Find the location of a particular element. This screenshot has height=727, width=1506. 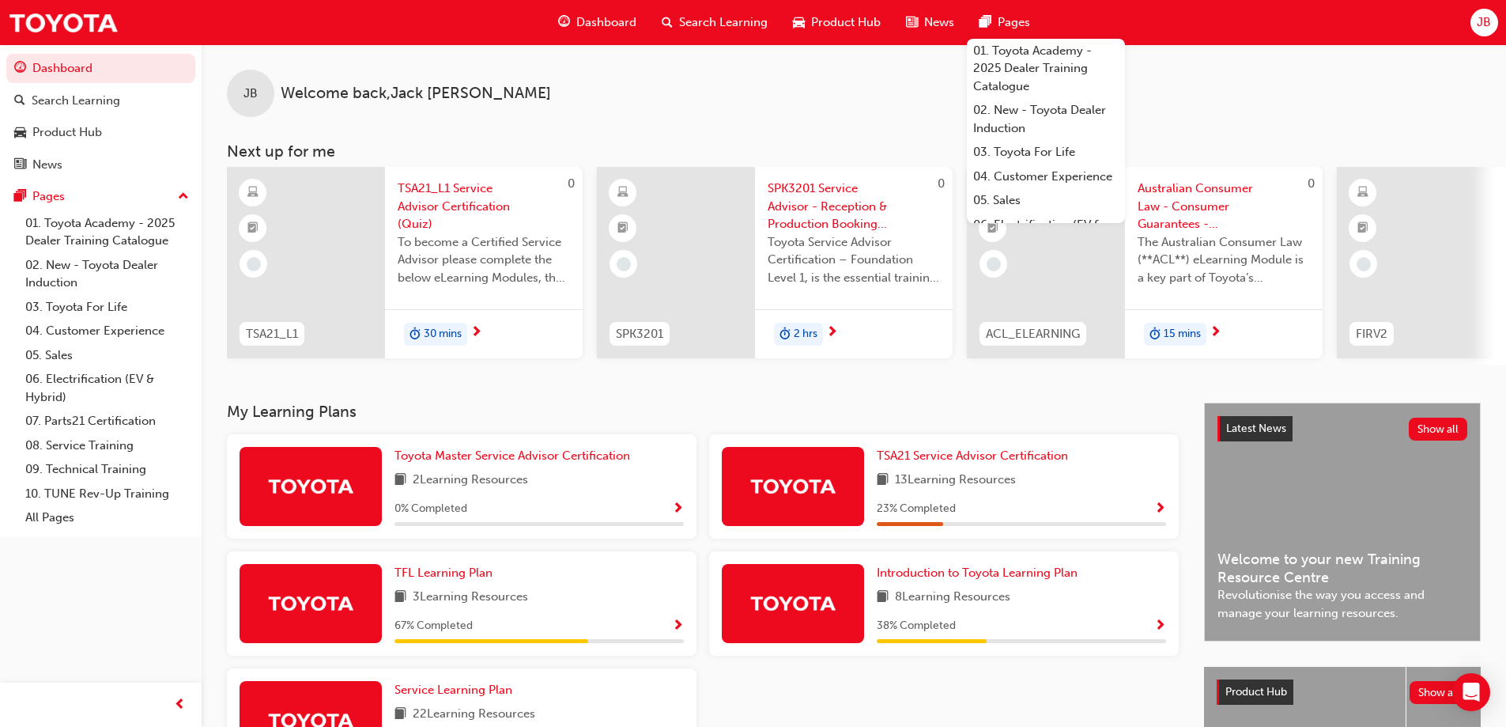

span: ACL_ELEARNING is located at coordinates (1033, 334).